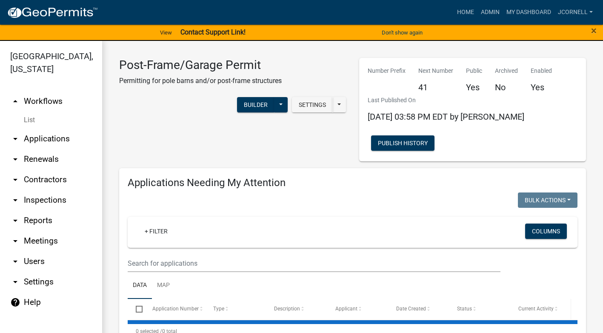  What do you see at coordinates (15, 302) in the screenshot?
I see `i: help` at bounding box center [15, 302].